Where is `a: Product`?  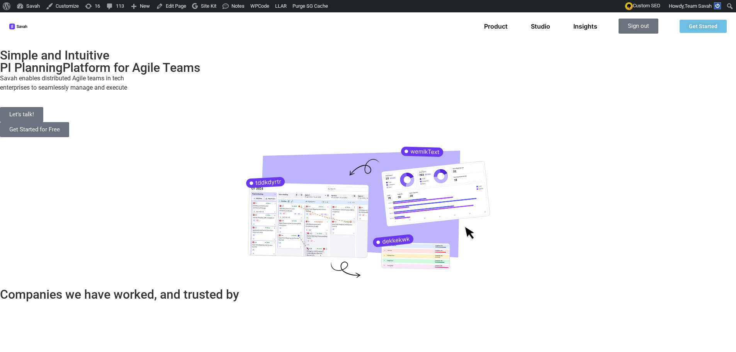
a: Product is located at coordinates (496, 26).